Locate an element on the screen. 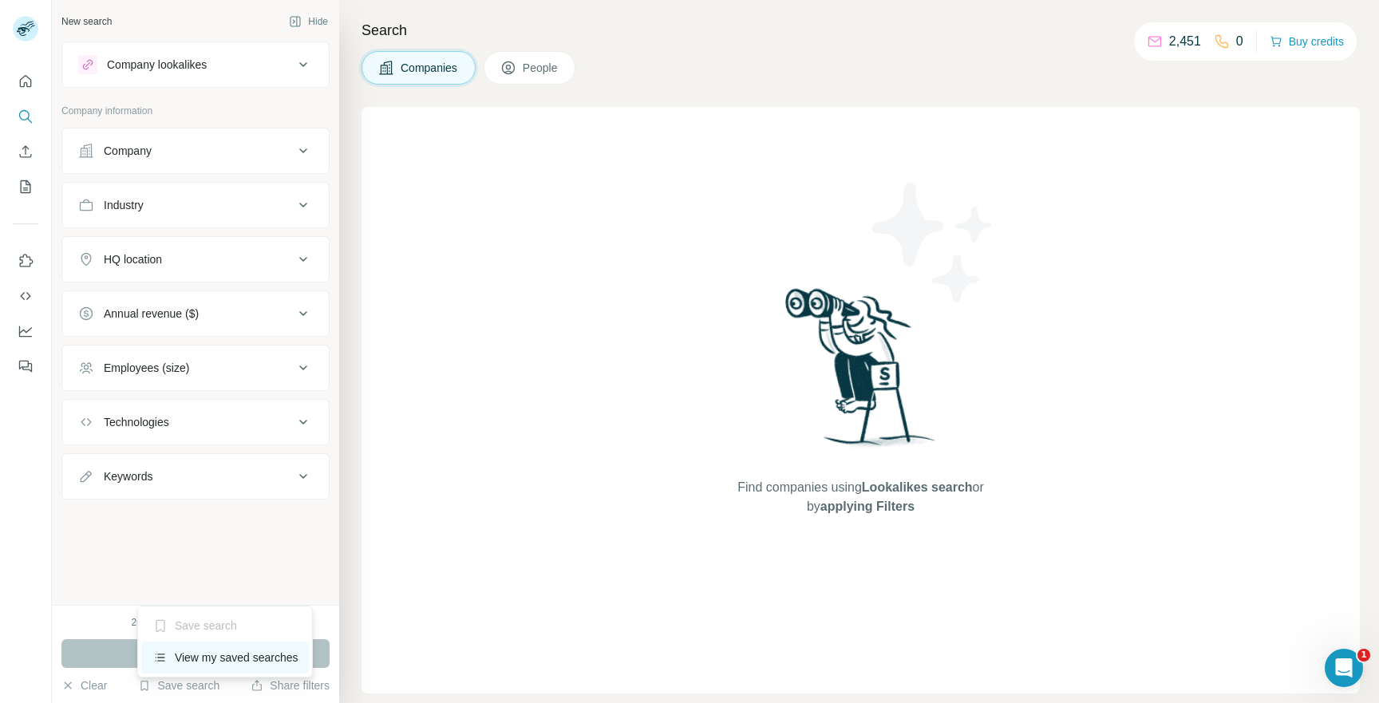 Image resolution: width=1379 pixels, height=703 pixels. button: Use Surfe on LinkedIn is located at coordinates (26, 261).